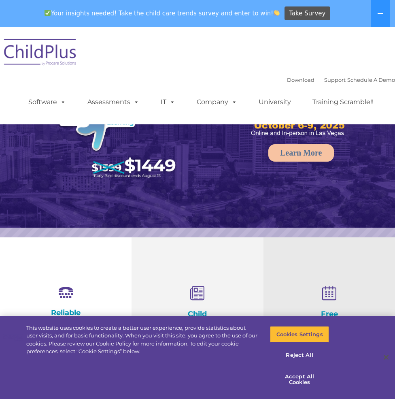 The height and width of the screenshot is (399, 395). Describe the element at coordinates (66, 322) in the screenshot. I see `h4: Reliable Customer Support` at that location.